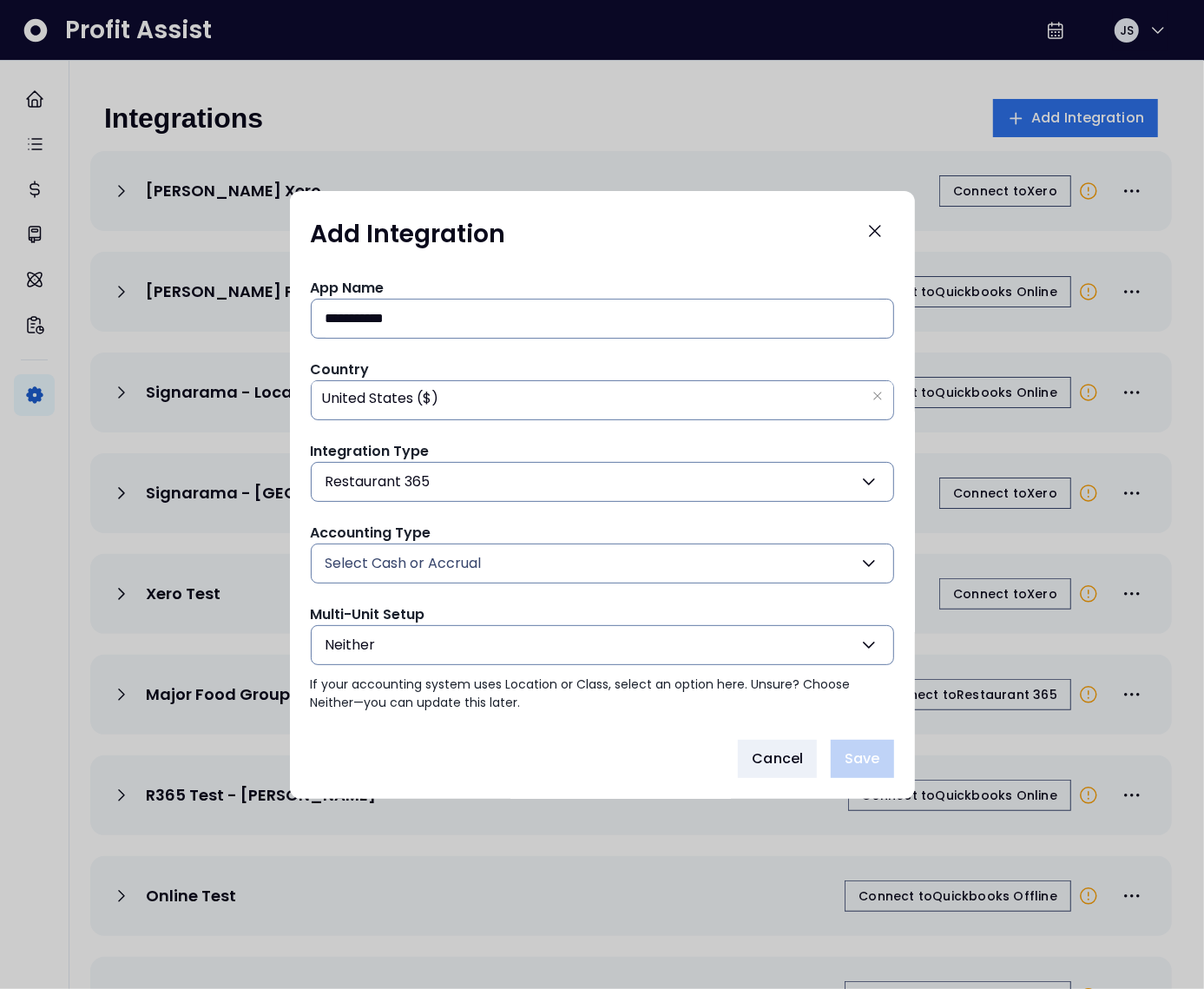 Image resolution: width=1204 pixels, height=989 pixels. Describe the element at coordinates (347, 287) in the screenshot. I see `span: App Name` at that location.